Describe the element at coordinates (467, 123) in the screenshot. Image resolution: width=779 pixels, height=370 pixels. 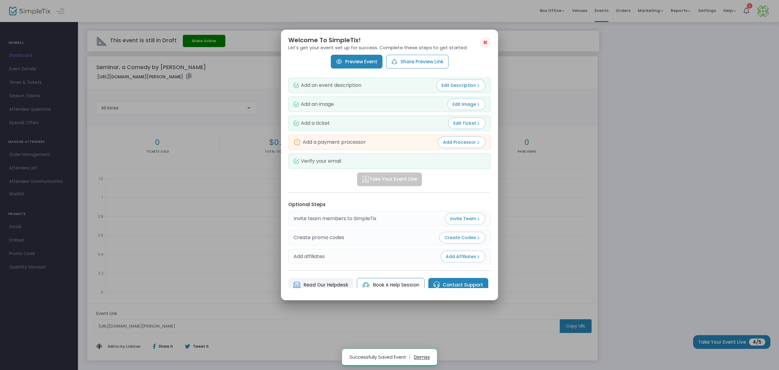
I see `button: Edit Ticket` at that location.